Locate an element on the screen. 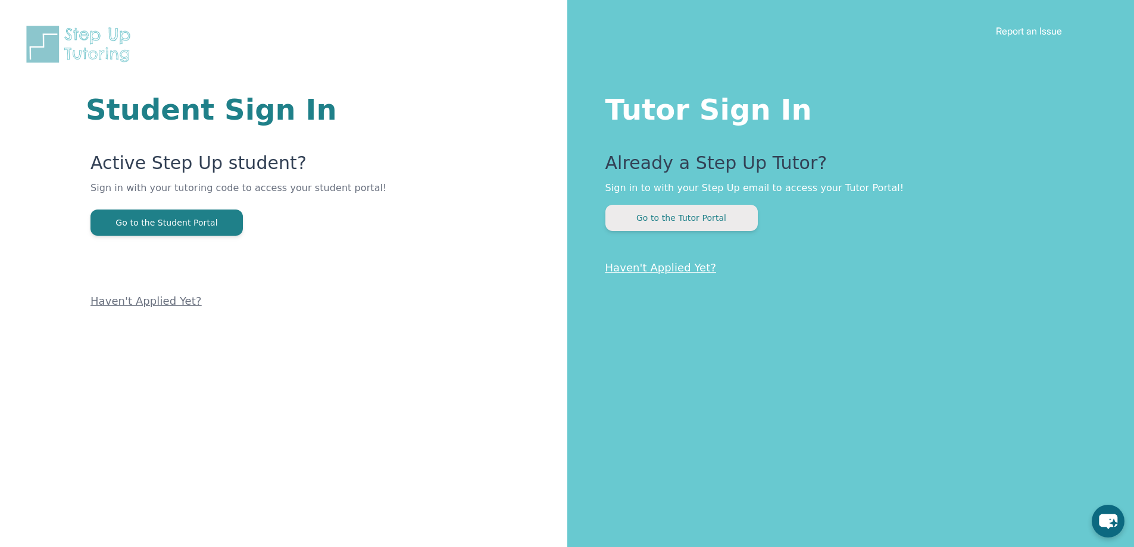 The height and width of the screenshot is (547, 1134). a: Report an Issue is located at coordinates (1028, 31).